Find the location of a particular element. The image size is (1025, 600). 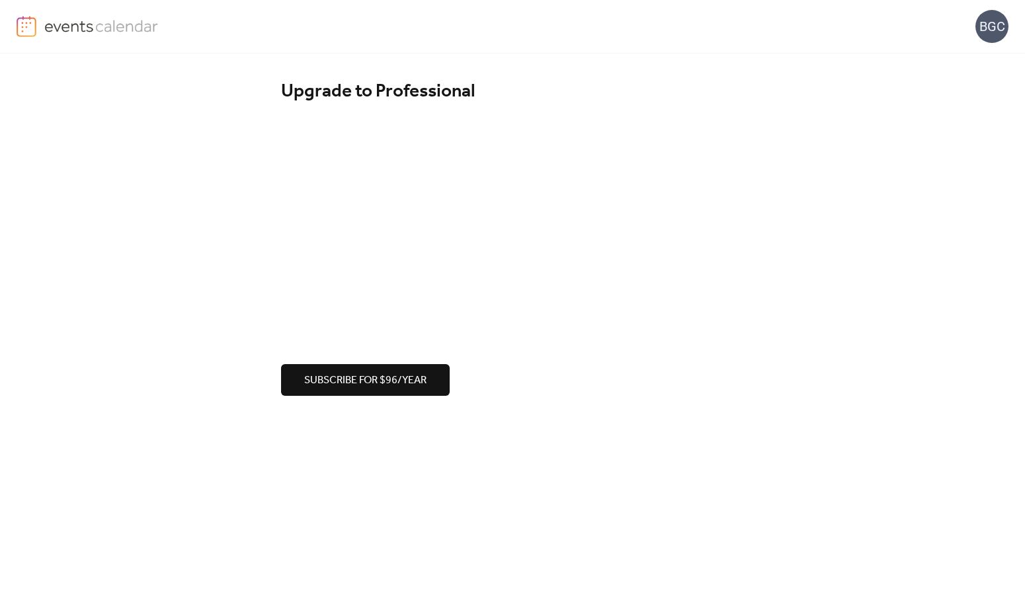

button: Subscribe for $96/year is located at coordinates (365, 380).